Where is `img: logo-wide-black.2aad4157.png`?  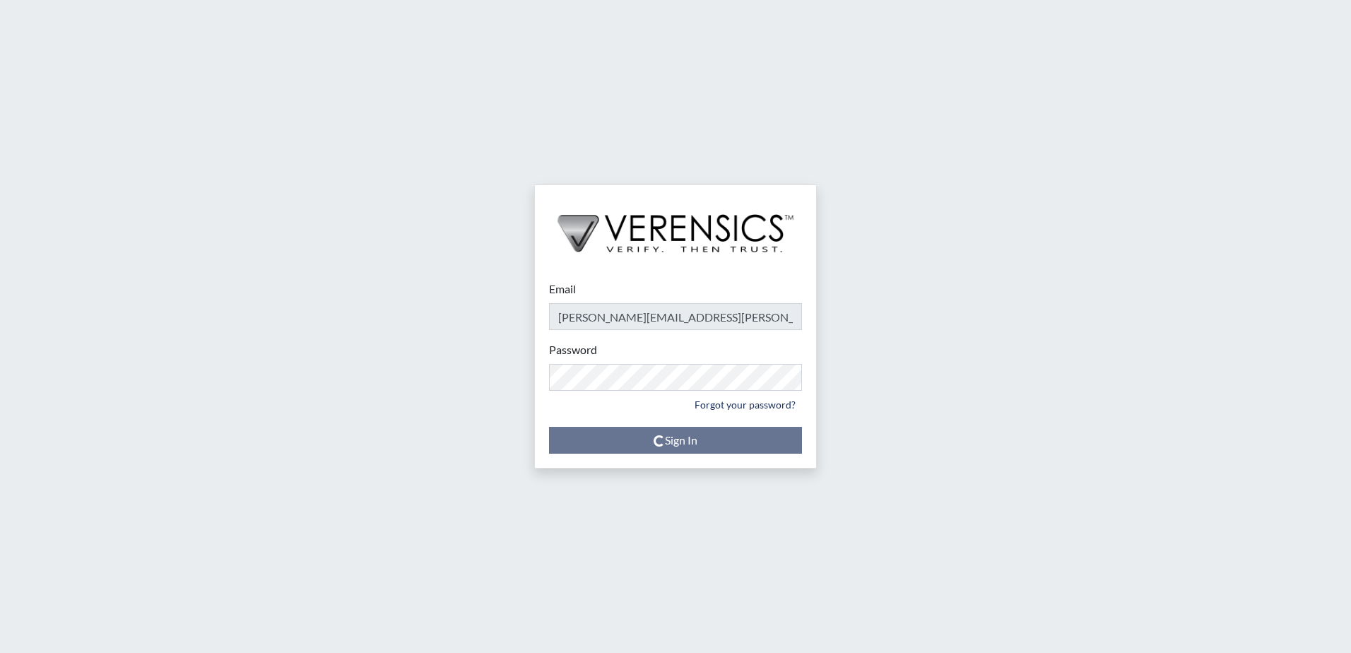
img: logo-wide-black.2aad4157.png is located at coordinates (676, 226).